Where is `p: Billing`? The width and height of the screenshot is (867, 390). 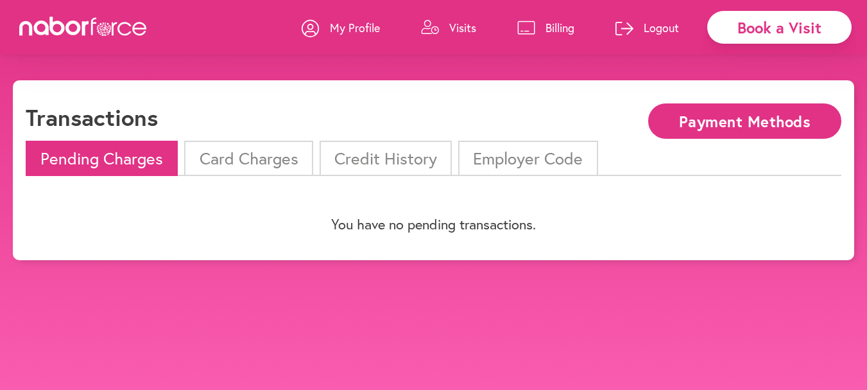 p: Billing is located at coordinates (560, 28).